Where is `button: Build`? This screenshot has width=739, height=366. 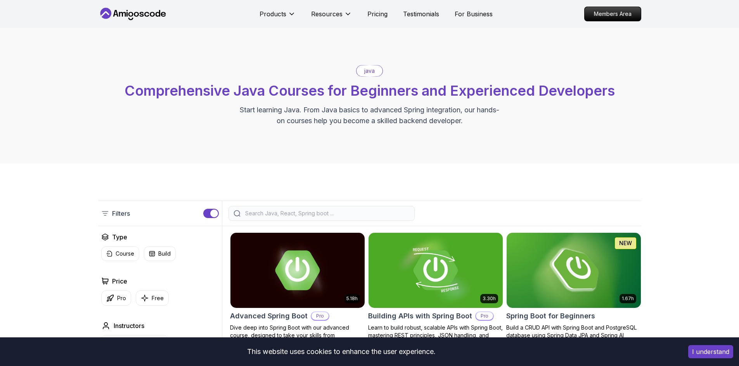 button: Build is located at coordinates (160, 254).